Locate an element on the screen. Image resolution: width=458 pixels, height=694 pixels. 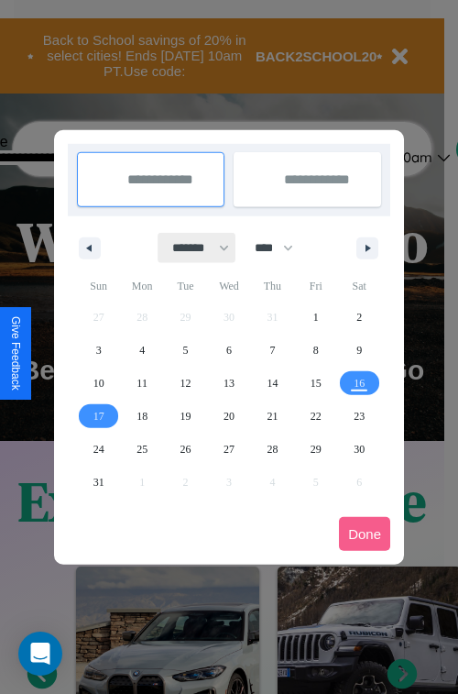
button: 13 is located at coordinates (228, 383).